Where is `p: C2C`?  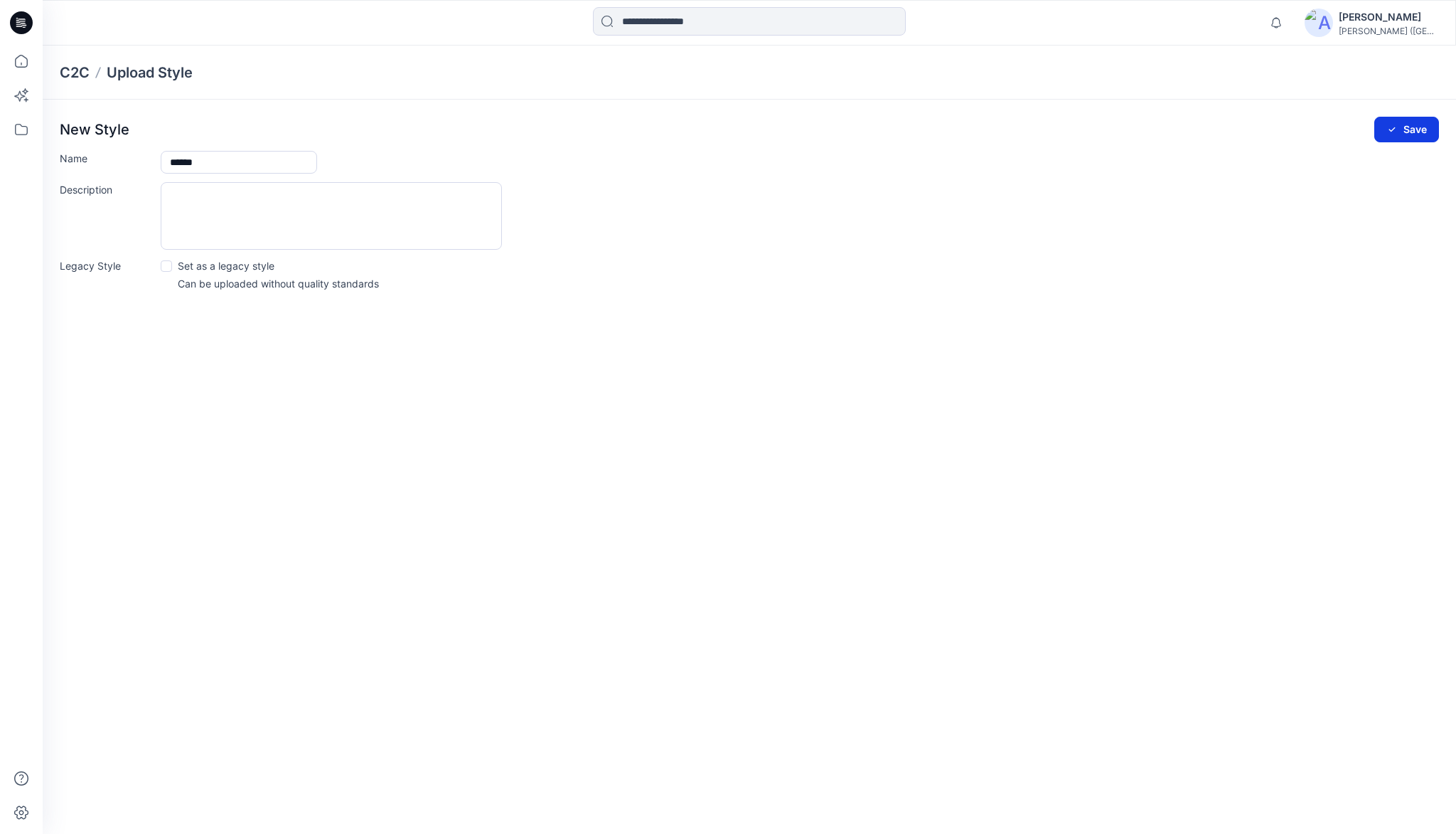
p: C2C is located at coordinates (74, 72).